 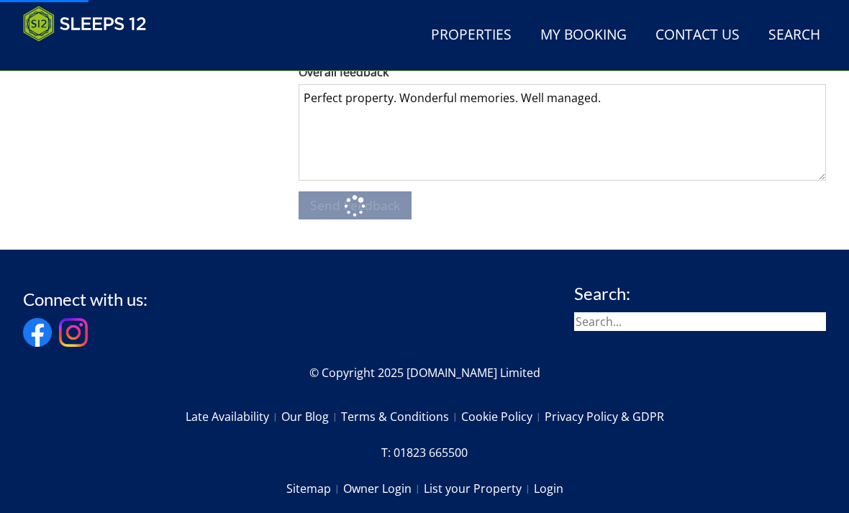 I want to click on a: Login, so click(x=548, y=488).